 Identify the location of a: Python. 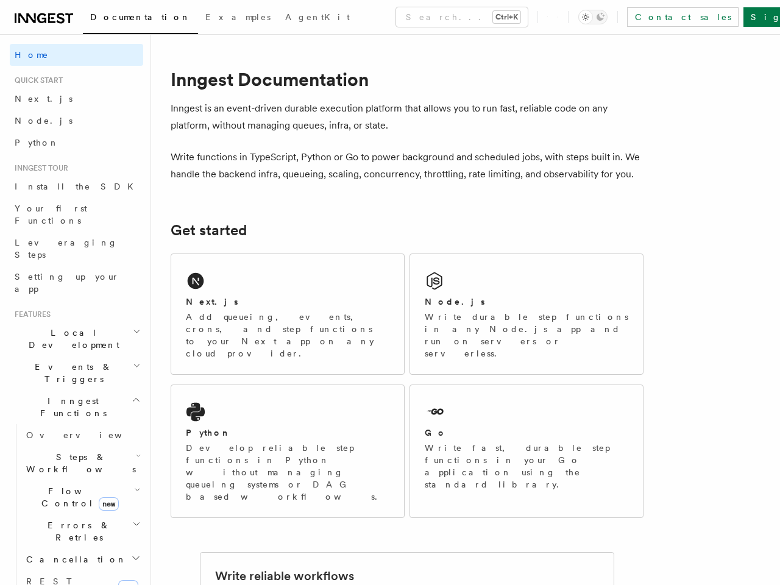
(76, 143).